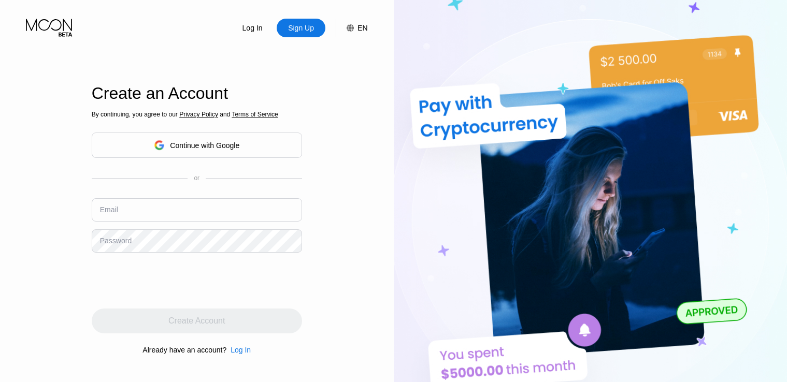 The height and width of the screenshot is (382, 787). I want to click on span: Terms of Service, so click(254, 115).